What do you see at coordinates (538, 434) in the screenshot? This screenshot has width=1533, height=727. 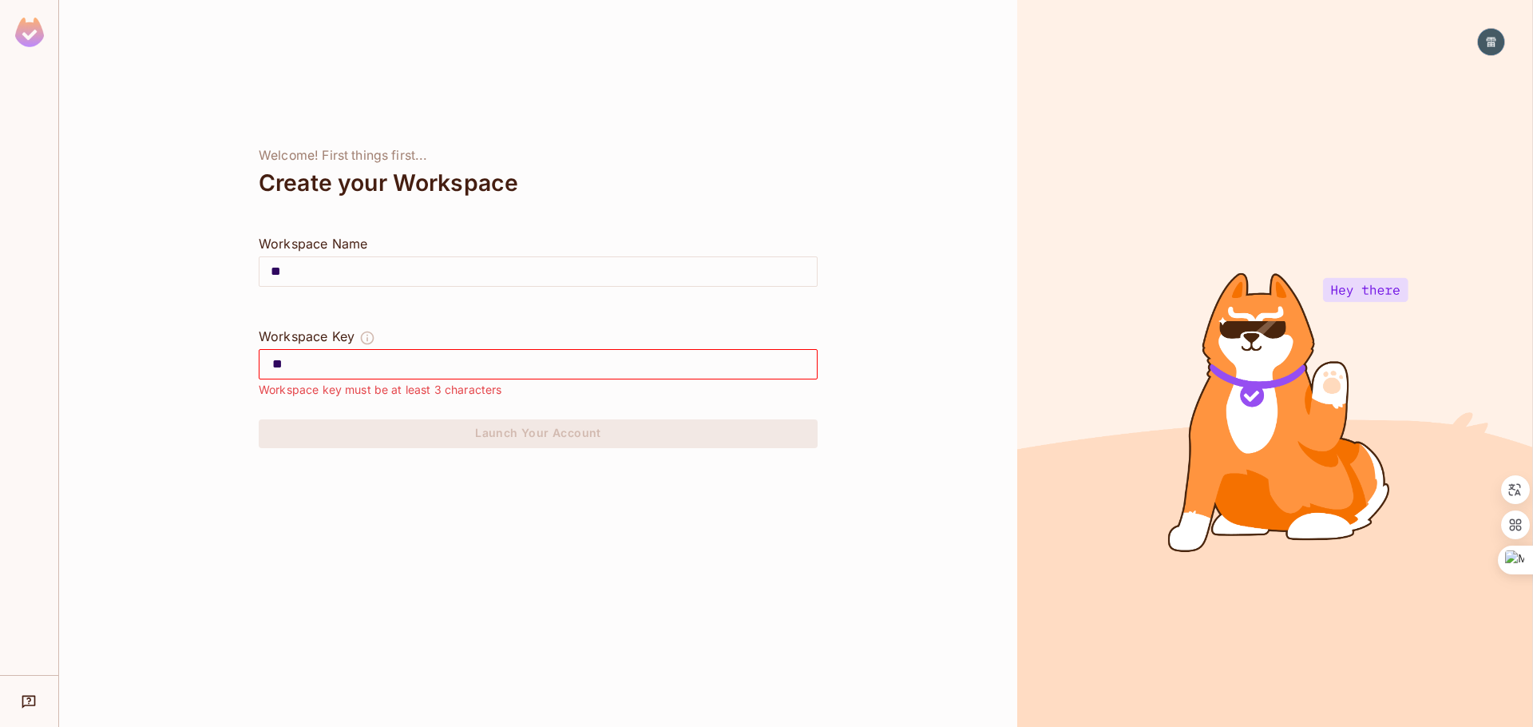 I see `button: Launch Your Account` at bounding box center [538, 434].